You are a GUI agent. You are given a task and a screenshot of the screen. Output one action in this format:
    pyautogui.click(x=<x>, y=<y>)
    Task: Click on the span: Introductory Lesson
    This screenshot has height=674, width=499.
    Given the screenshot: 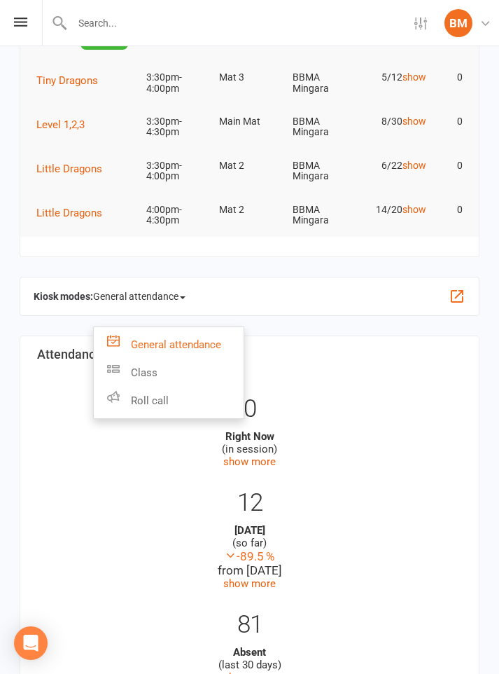 What is the action you would take?
    pyautogui.click(x=64, y=33)
    